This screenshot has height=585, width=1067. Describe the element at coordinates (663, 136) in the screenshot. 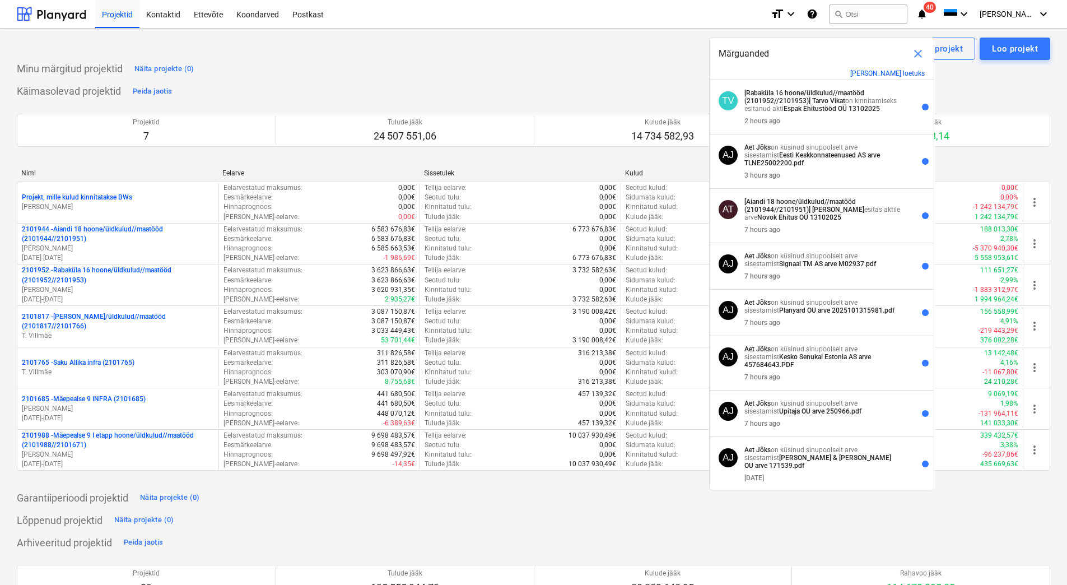

I see `p: 14 734 582,93` at that location.